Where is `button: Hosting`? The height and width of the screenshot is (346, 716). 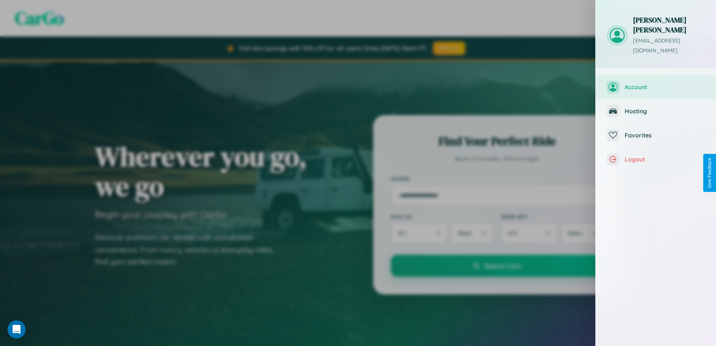 button: Hosting is located at coordinates (656, 111).